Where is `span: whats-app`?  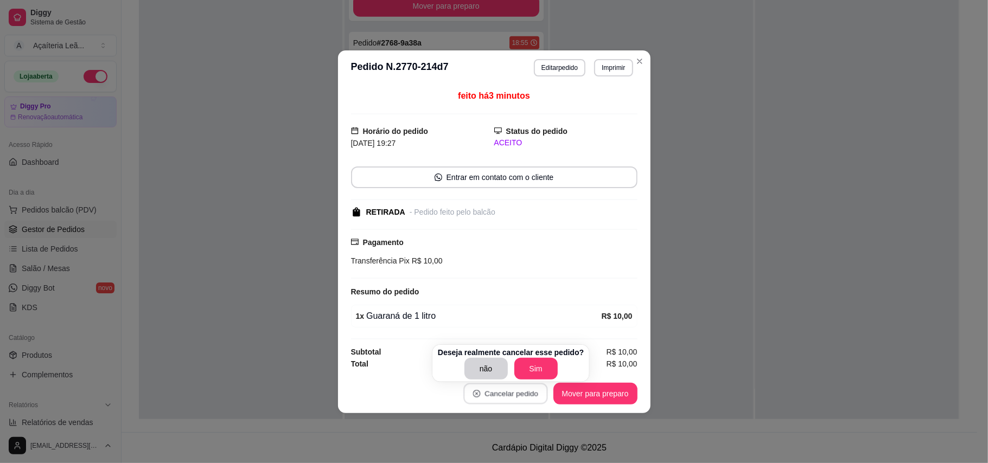
span: whats-app is located at coordinates (438, 177).